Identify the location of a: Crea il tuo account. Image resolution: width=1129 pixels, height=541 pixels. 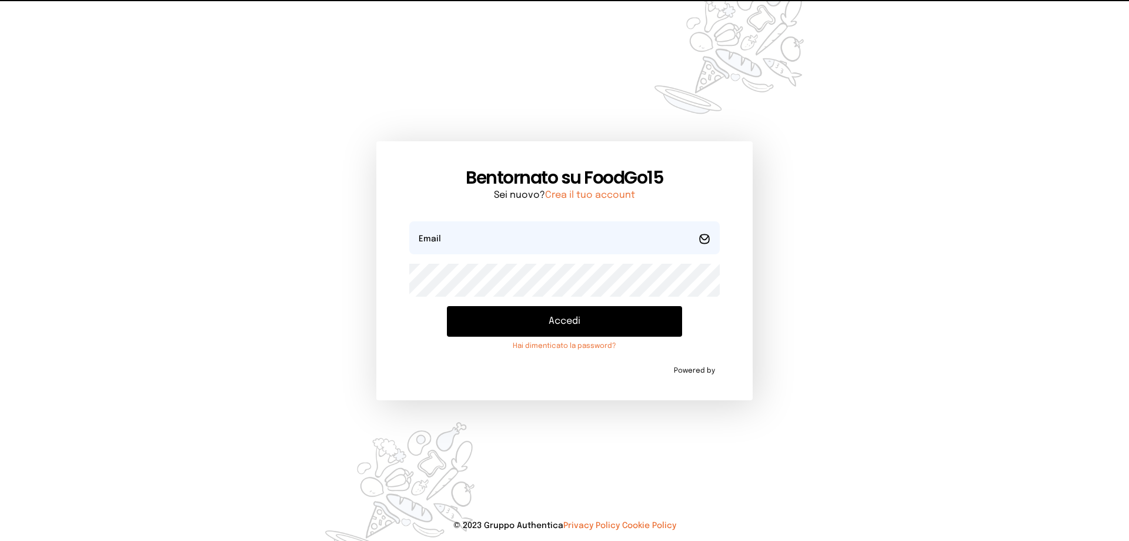
(590, 195).